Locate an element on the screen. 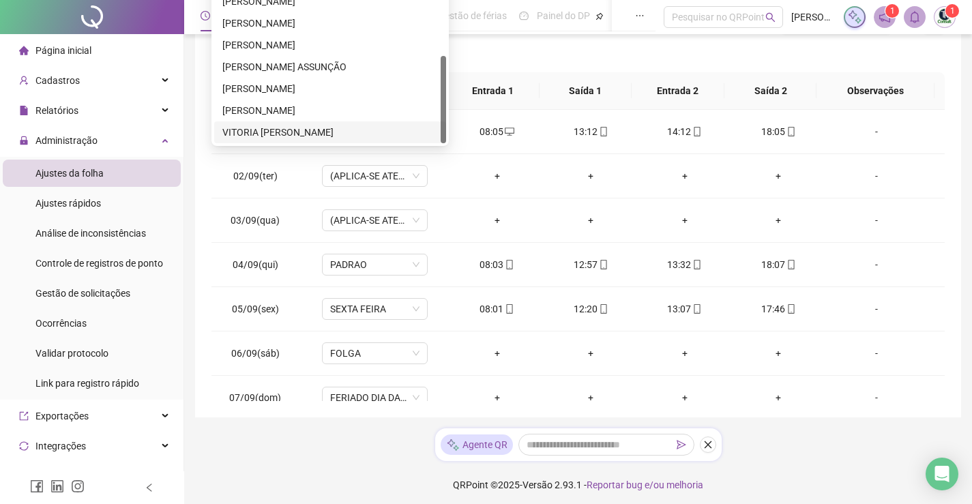  div: Agente QR is located at coordinates (477, 445).